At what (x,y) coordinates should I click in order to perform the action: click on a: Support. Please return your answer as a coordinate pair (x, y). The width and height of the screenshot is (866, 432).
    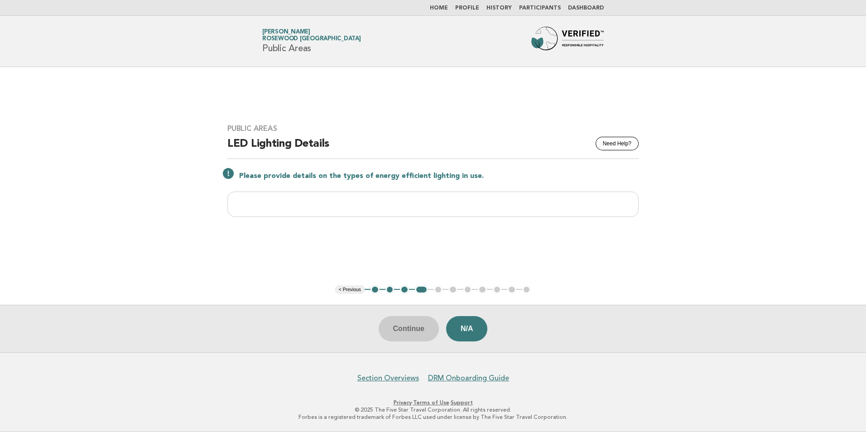
    Looking at the image, I should click on (461, 403).